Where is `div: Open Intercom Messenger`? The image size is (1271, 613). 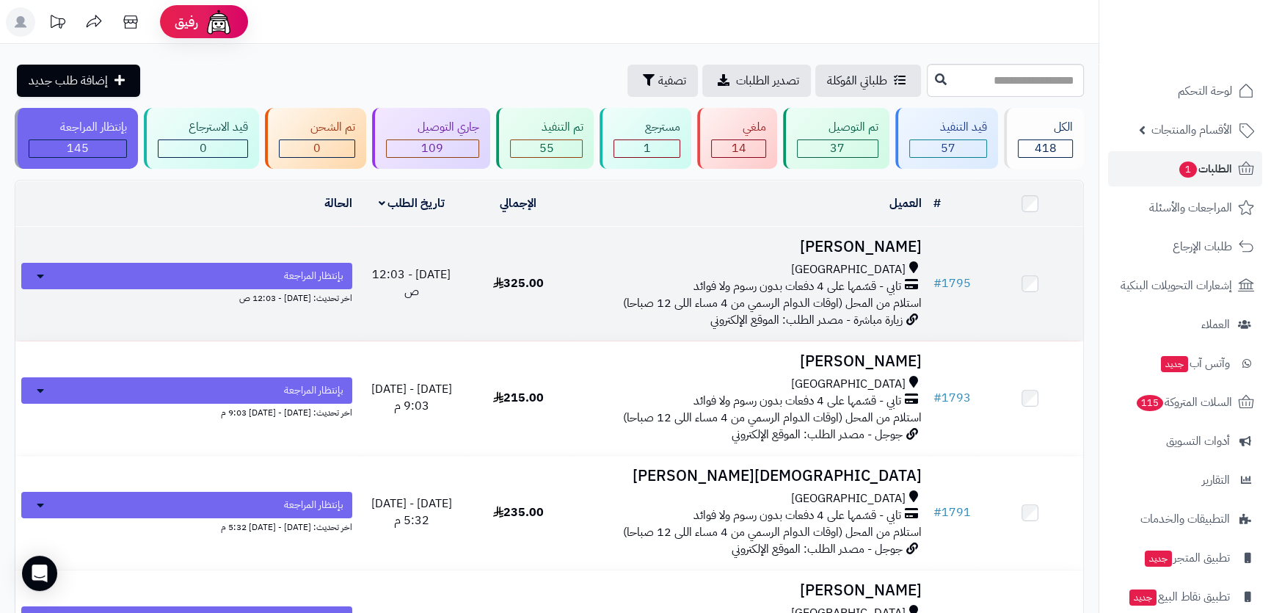
div: Open Intercom Messenger is located at coordinates (40, 573).